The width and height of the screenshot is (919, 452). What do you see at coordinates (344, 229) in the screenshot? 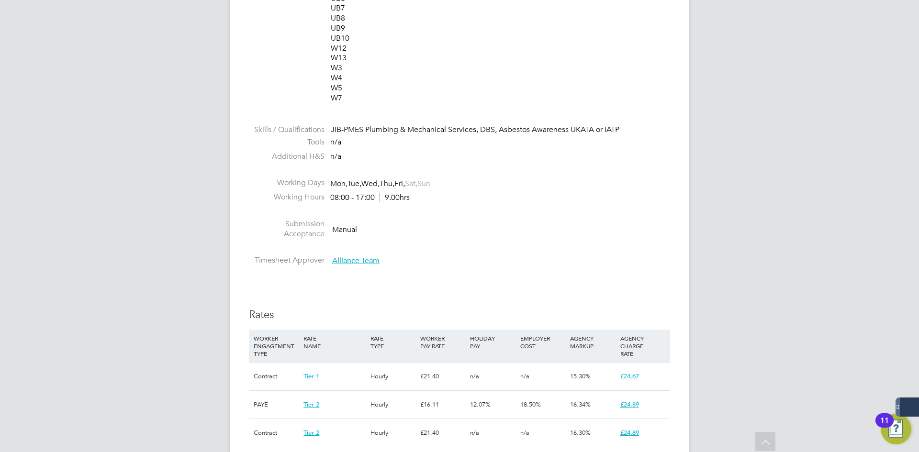
I see `span: Manual` at bounding box center [344, 229].